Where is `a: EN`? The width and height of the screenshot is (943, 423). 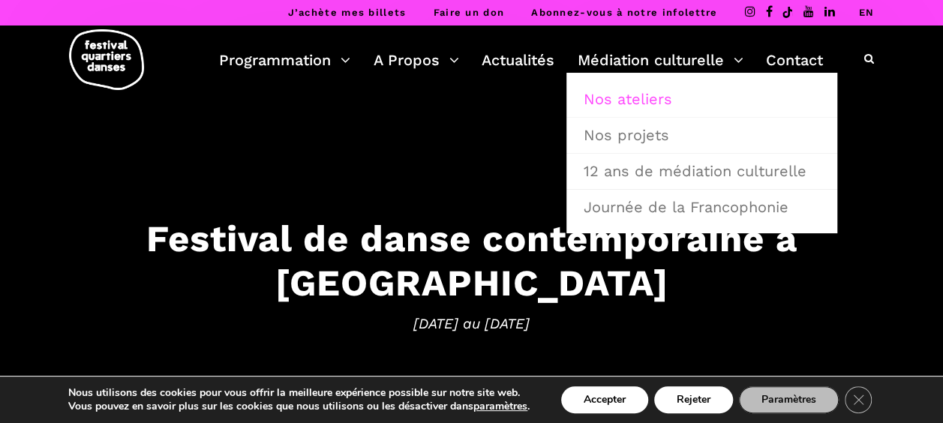 a: EN is located at coordinates (866, 12).